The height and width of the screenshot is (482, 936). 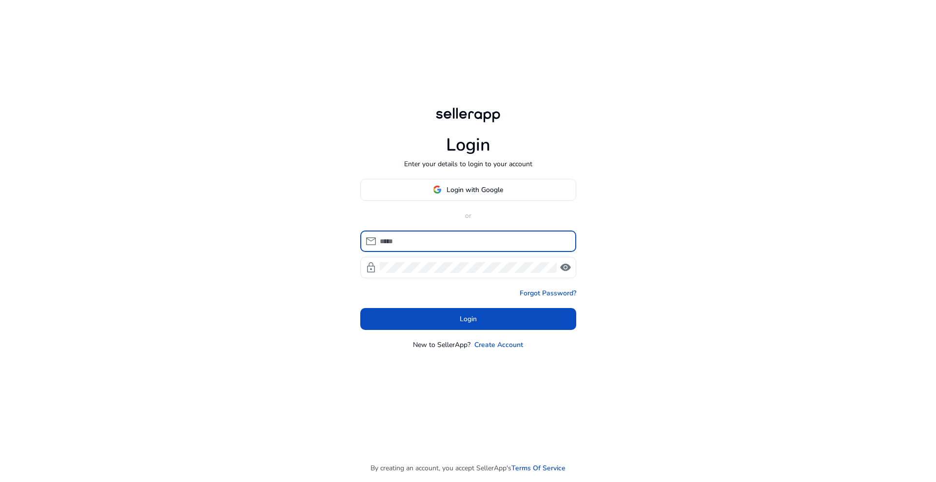 What do you see at coordinates (468, 319) in the screenshot?
I see `span: Login` at bounding box center [468, 319].